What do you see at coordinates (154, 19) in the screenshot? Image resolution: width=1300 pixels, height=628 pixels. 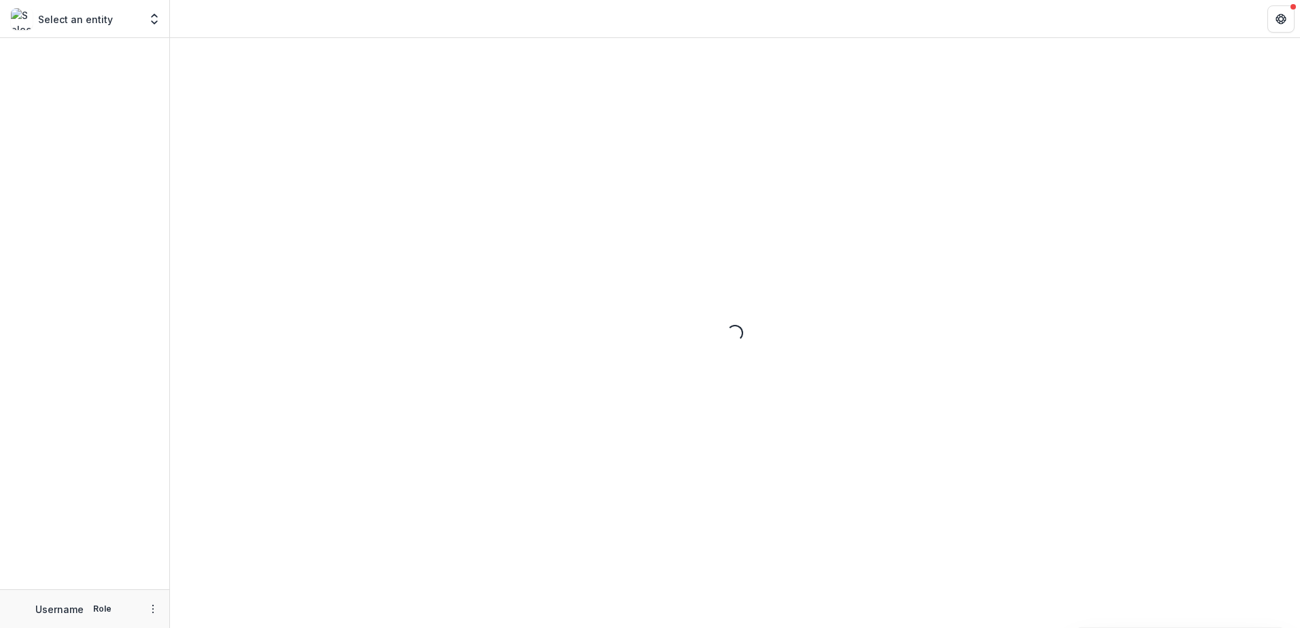 I see `button: Open entity switcher` at bounding box center [154, 19].